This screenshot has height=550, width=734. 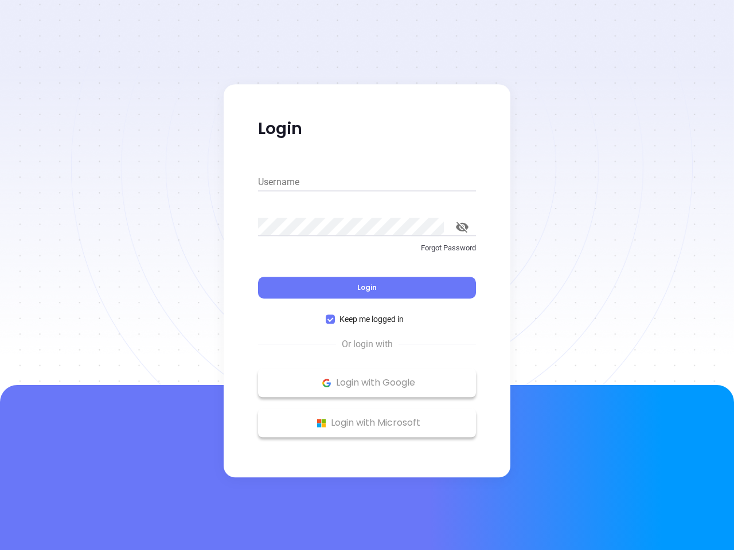 What do you see at coordinates (367, 423) in the screenshot?
I see `button: Microsoft Logo Login with Microsoft` at bounding box center [367, 423].